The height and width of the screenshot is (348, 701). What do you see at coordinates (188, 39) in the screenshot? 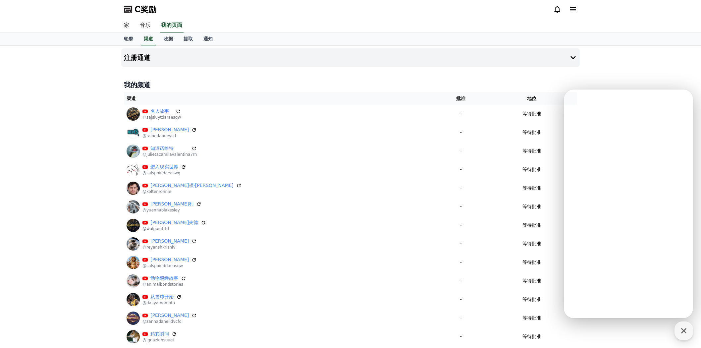
I see `font: 提取` at bounding box center [188, 39].